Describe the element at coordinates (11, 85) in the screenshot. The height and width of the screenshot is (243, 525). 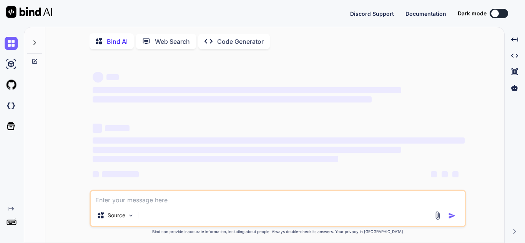
I see `img: githubLight` at that location.